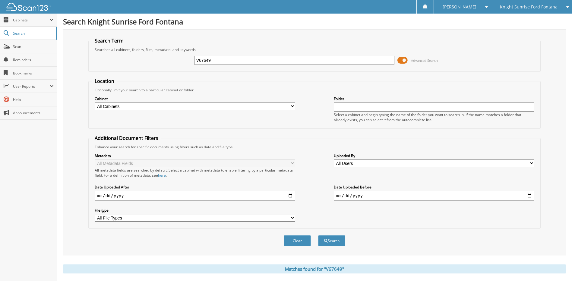  What do you see at coordinates (31, 86) in the screenshot?
I see `span: User Reports` at bounding box center [31, 86].